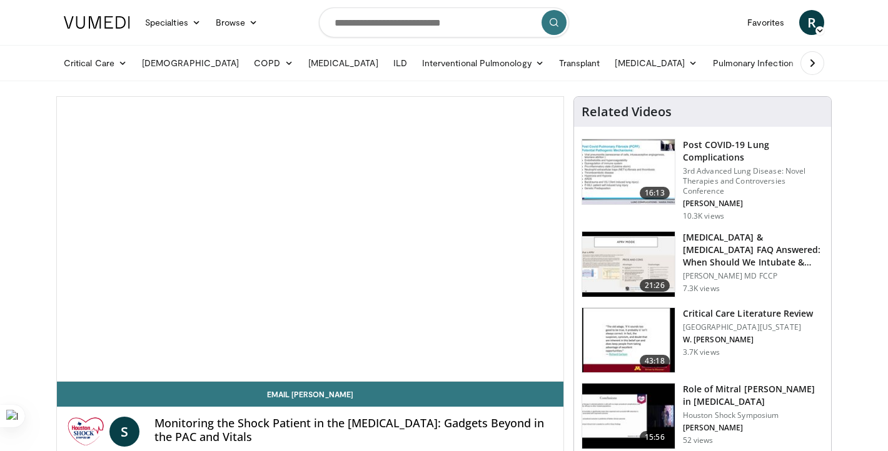 The width and height of the screenshot is (888, 451). I want to click on h3: Critical Care Literature Review, so click(748, 314).